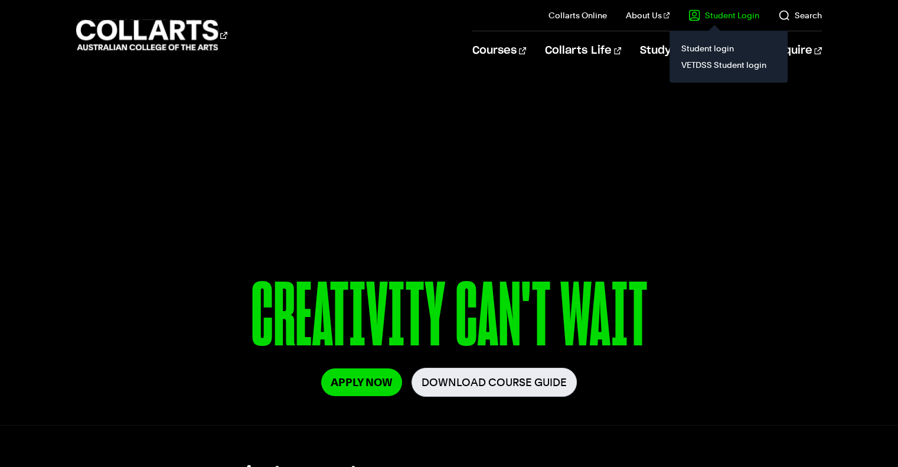 The height and width of the screenshot is (467, 898). Describe the element at coordinates (724, 15) in the screenshot. I see `a: Student Login` at that location.